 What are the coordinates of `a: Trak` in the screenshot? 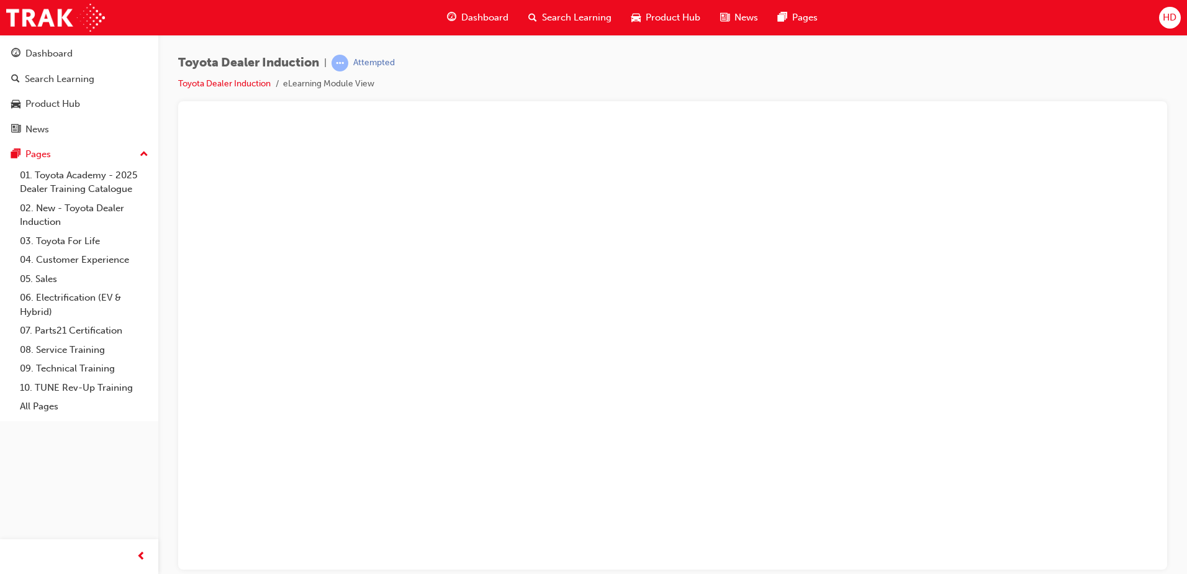 It's located at (55, 17).